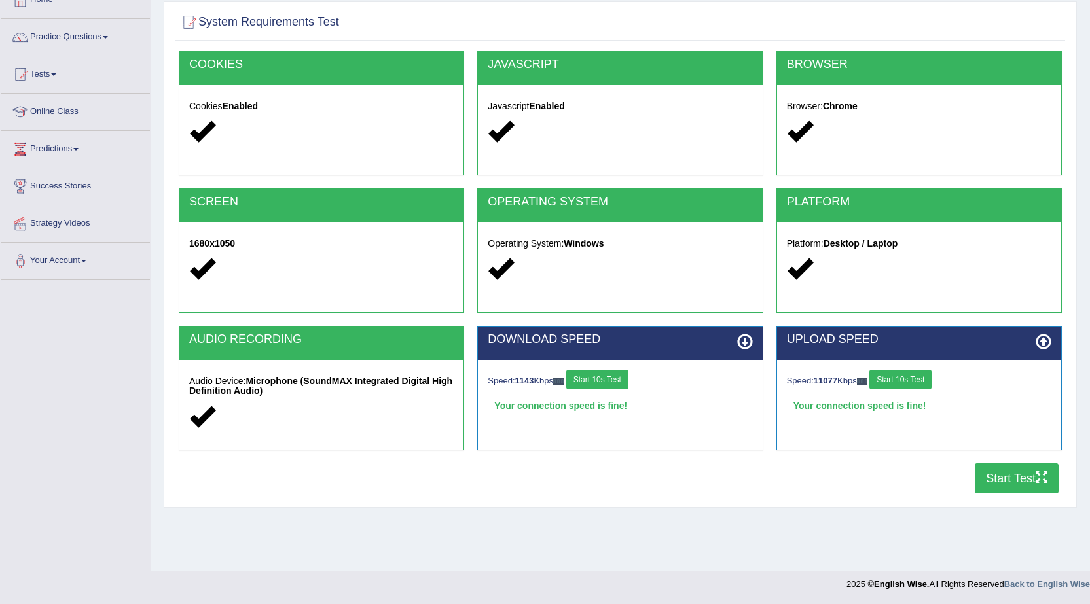 The width and height of the screenshot is (1090, 604). What do you see at coordinates (620, 202) in the screenshot?
I see `h2: OPERATING SYSTEM` at bounding box center [620, 202].